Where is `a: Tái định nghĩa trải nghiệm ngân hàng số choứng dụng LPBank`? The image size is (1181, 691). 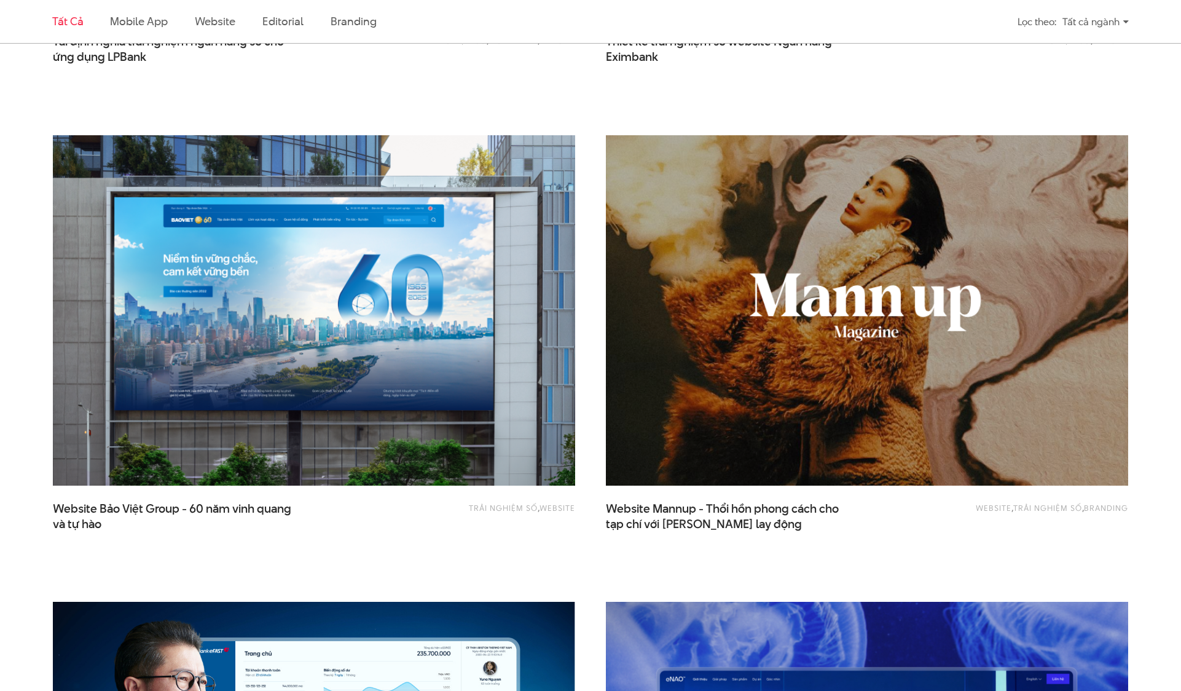
a: Tái định nghĩa trải nghiệm ngân hàng số choứng dụng LPBank is located at coordinates (176, 49).